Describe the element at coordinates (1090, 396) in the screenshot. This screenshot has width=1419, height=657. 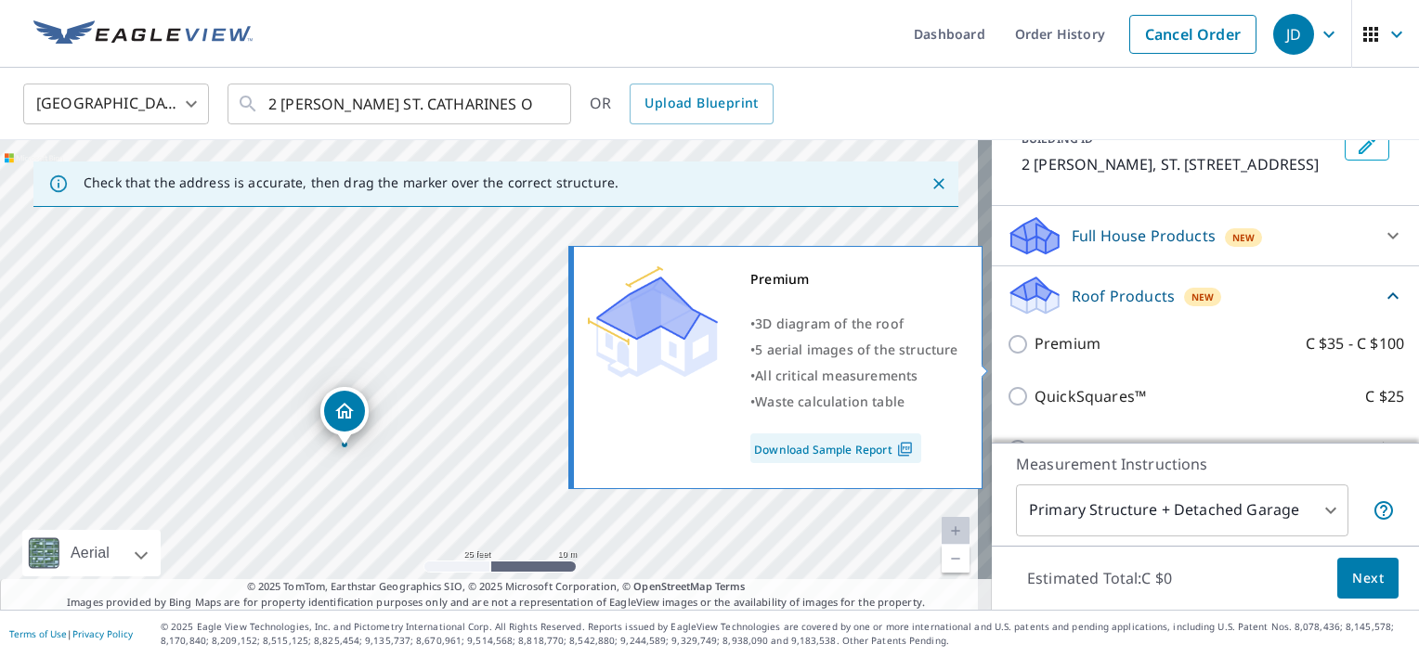
I see `p: QuickSquares™` at that location.